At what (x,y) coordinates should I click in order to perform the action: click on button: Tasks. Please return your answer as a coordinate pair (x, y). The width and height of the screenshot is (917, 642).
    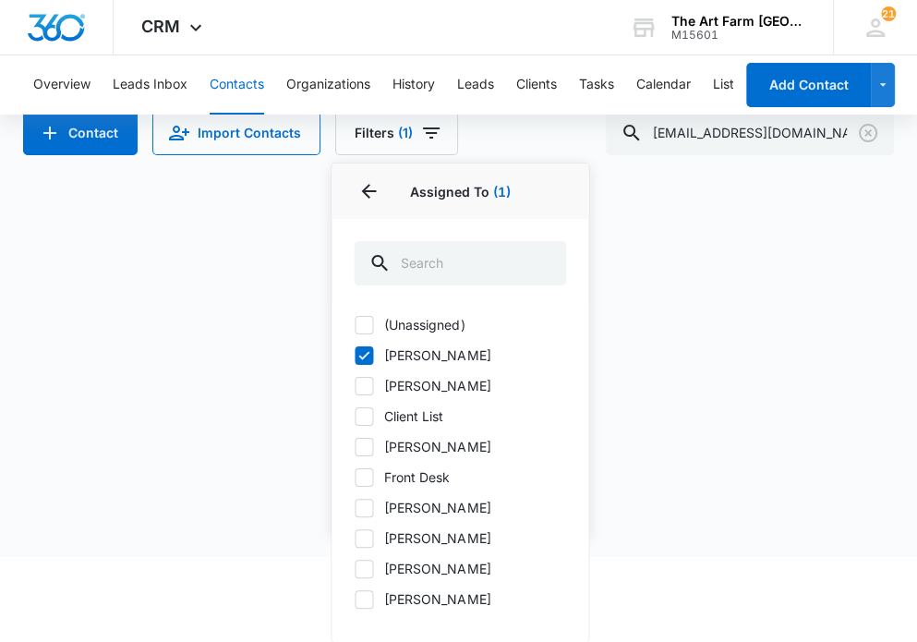
    Looking at the image, I should click on (597, 85).